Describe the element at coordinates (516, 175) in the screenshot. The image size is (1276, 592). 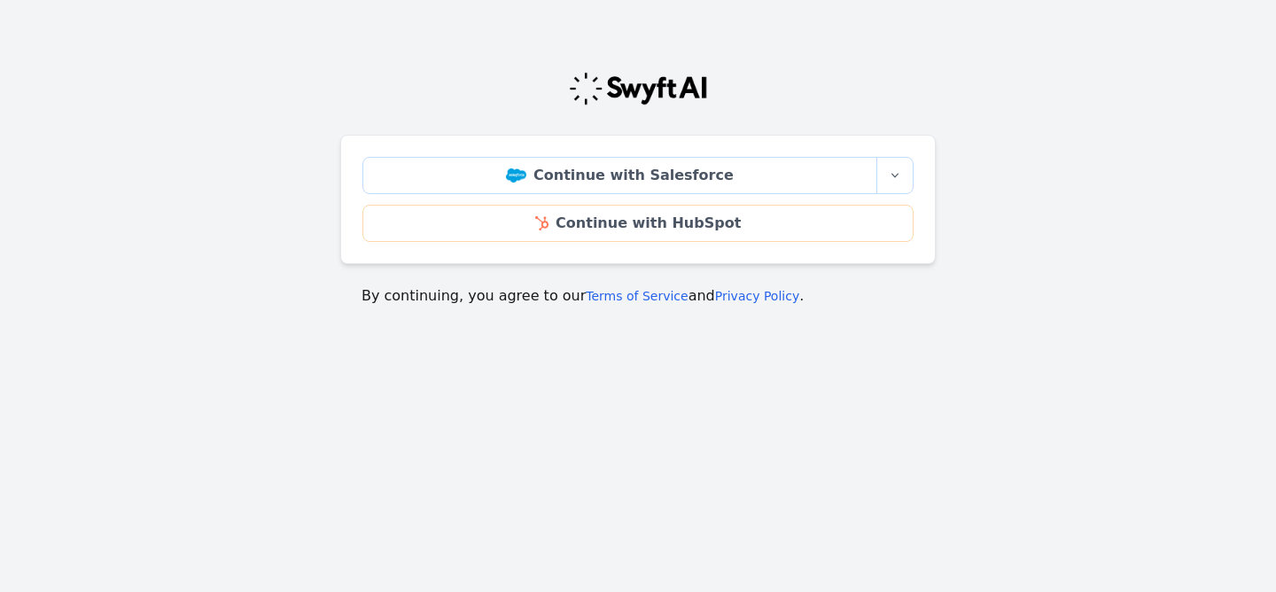
I see `img: Salesforce` at that location.